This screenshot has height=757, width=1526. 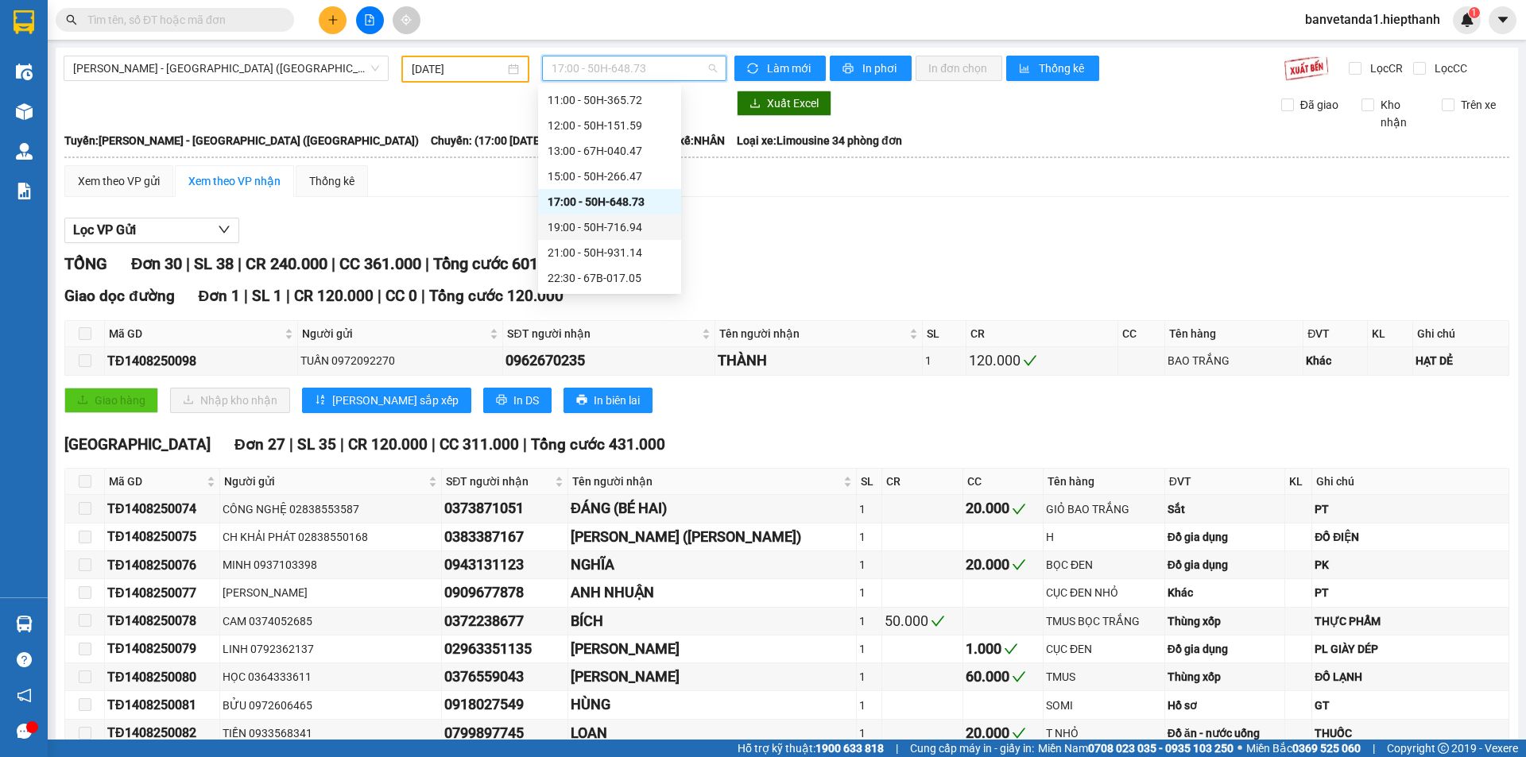 I want to click on span: Cung cấp máy in - giấy in:, so click(x=972, y=748).